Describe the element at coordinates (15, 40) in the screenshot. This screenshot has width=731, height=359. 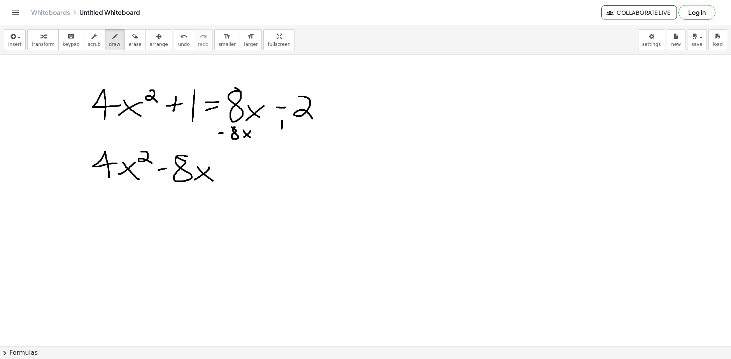
I see `button: insert` at that location.